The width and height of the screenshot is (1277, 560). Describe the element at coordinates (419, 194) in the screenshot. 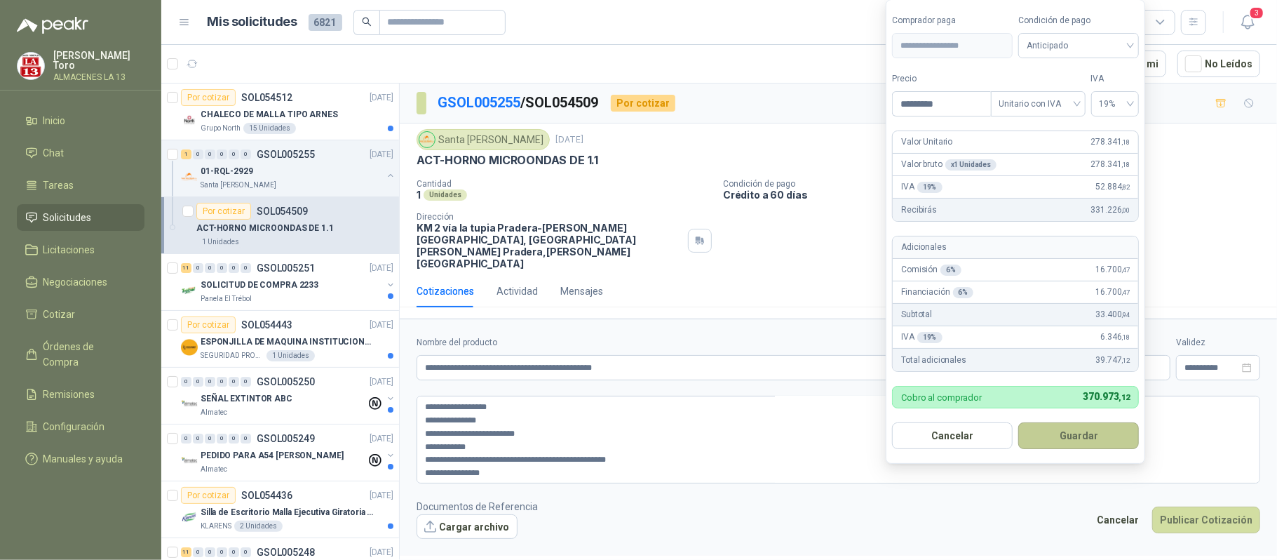

I see `p: 1` at that location.